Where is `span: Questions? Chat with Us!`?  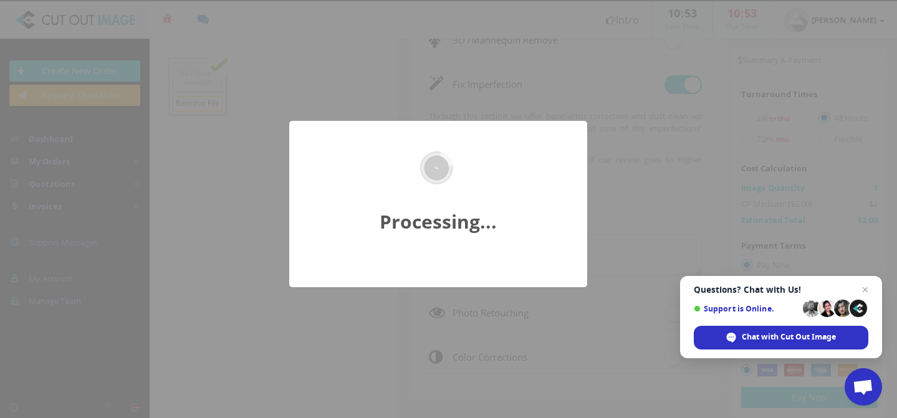
span: Questions? Chat with Us! is located at coordinates (781, 290).